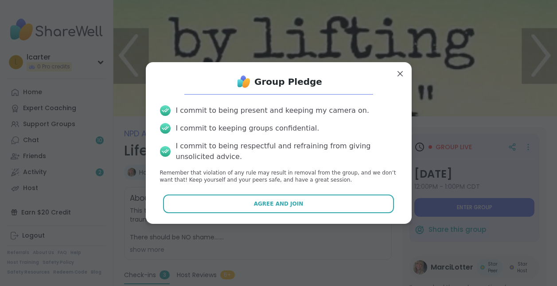  What do you see at coordinates (288, 82) in the screenshot?
I see `h1: Group Pledge` at bounding box center [288, 82].